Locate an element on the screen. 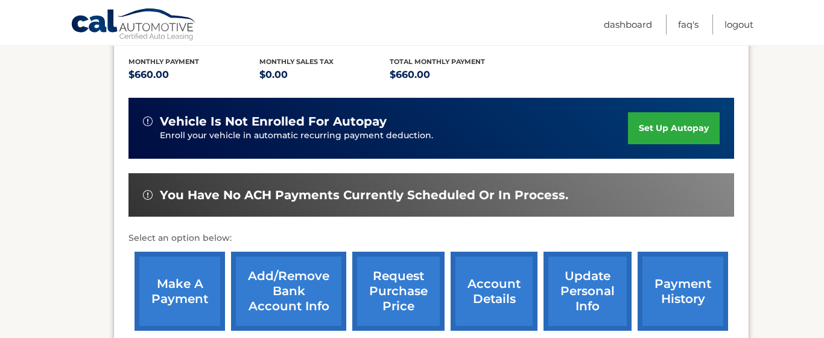  a: request purchase price is located at coordinates (398, 291).